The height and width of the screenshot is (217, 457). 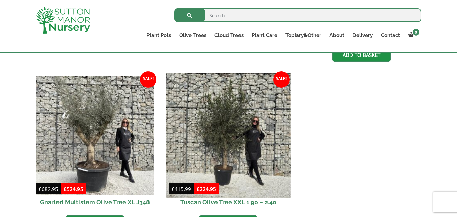 I want to click on input: Search..., so click(x=298, y=15).